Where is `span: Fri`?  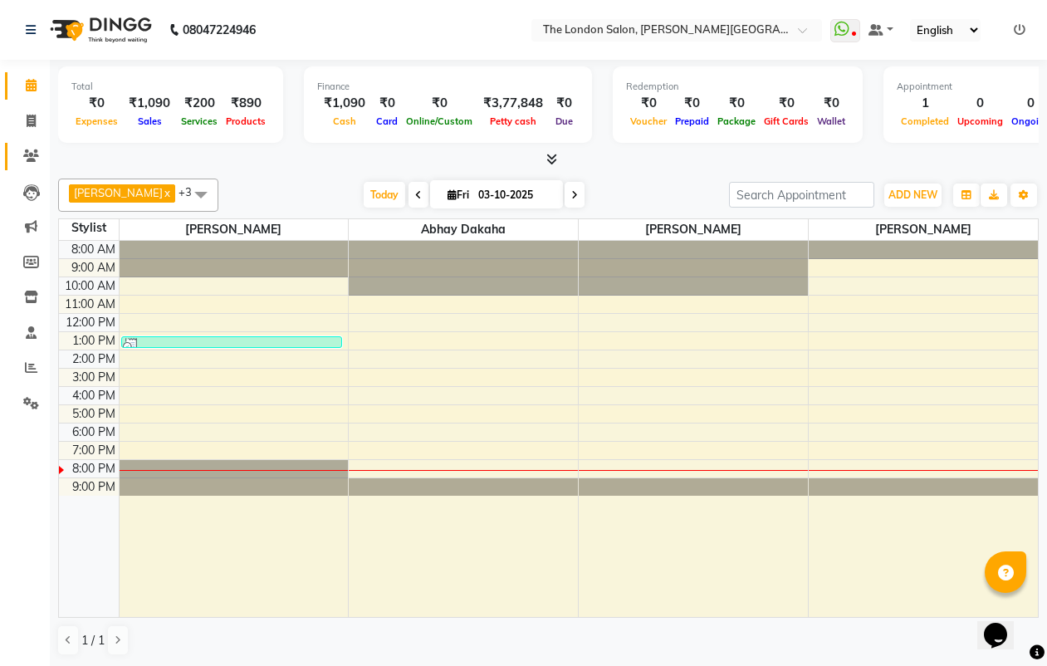
span: Fri is located at coordinates (458, 194).